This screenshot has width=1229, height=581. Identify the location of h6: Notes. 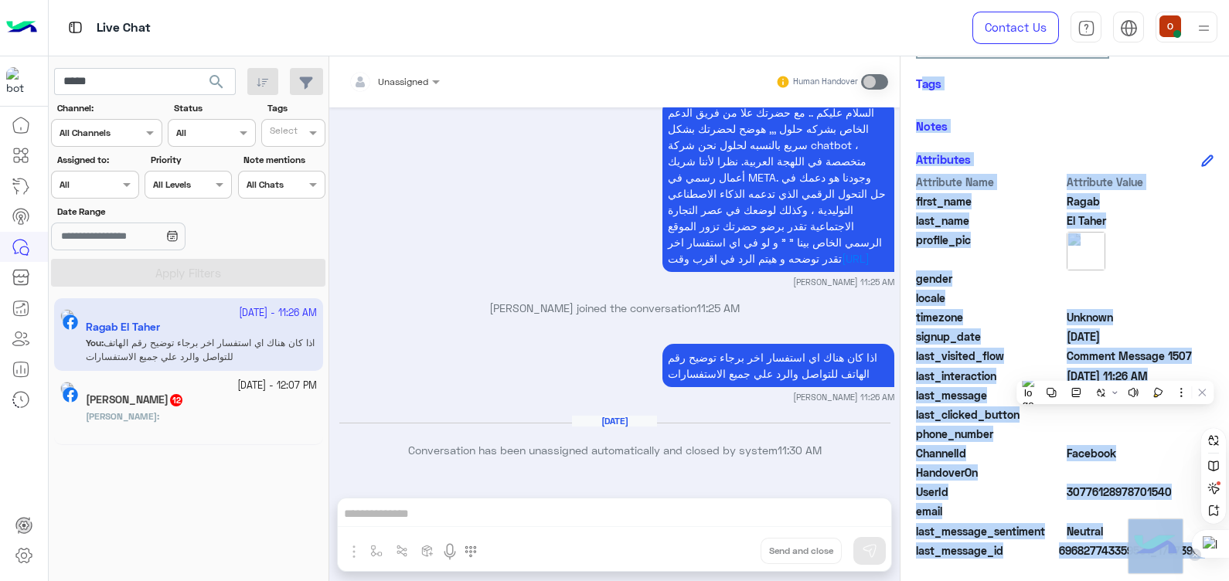
(931, 126).